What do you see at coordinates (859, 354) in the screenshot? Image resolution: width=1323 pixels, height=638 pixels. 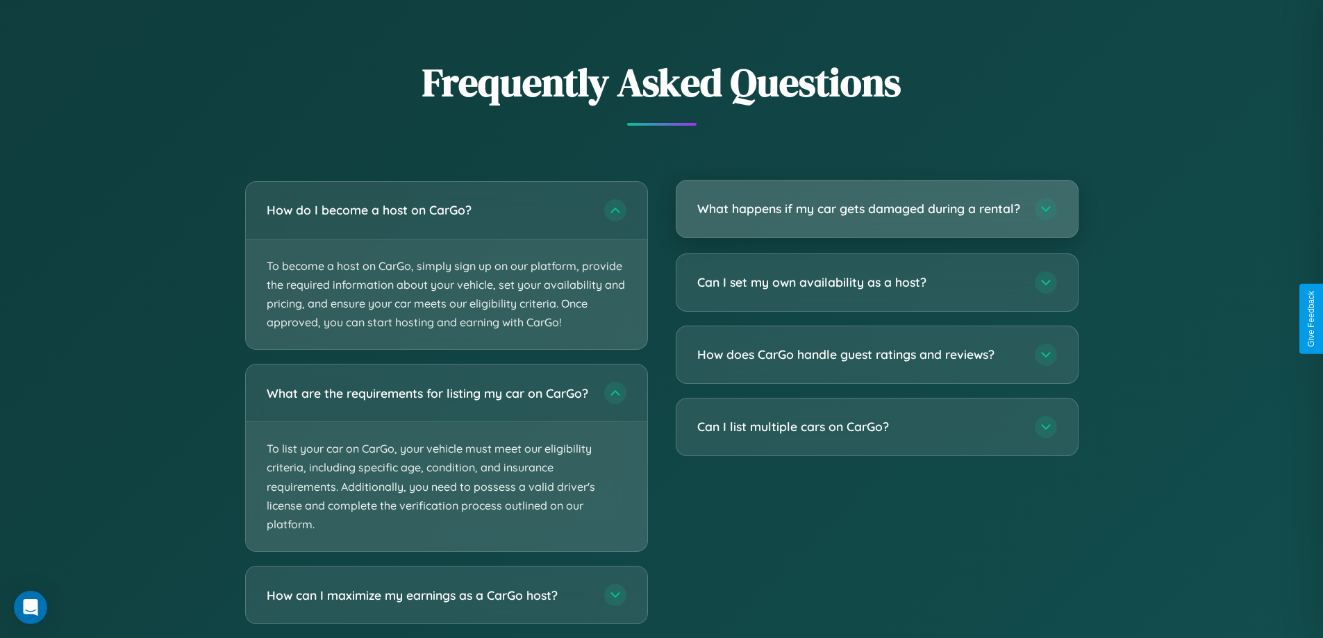 I see `h3: How does CarGo handle guest ratings and reviews?` at bounding box center [859, 354].